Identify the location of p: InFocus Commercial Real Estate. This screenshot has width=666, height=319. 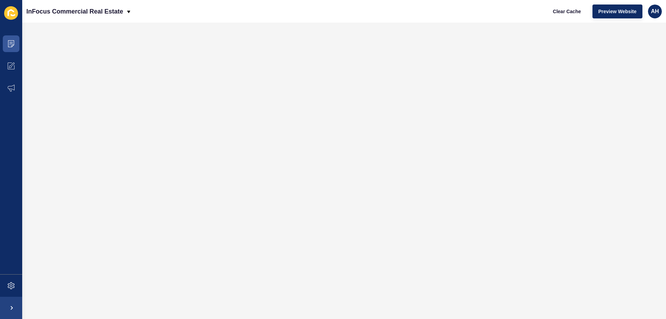
(75, 11).